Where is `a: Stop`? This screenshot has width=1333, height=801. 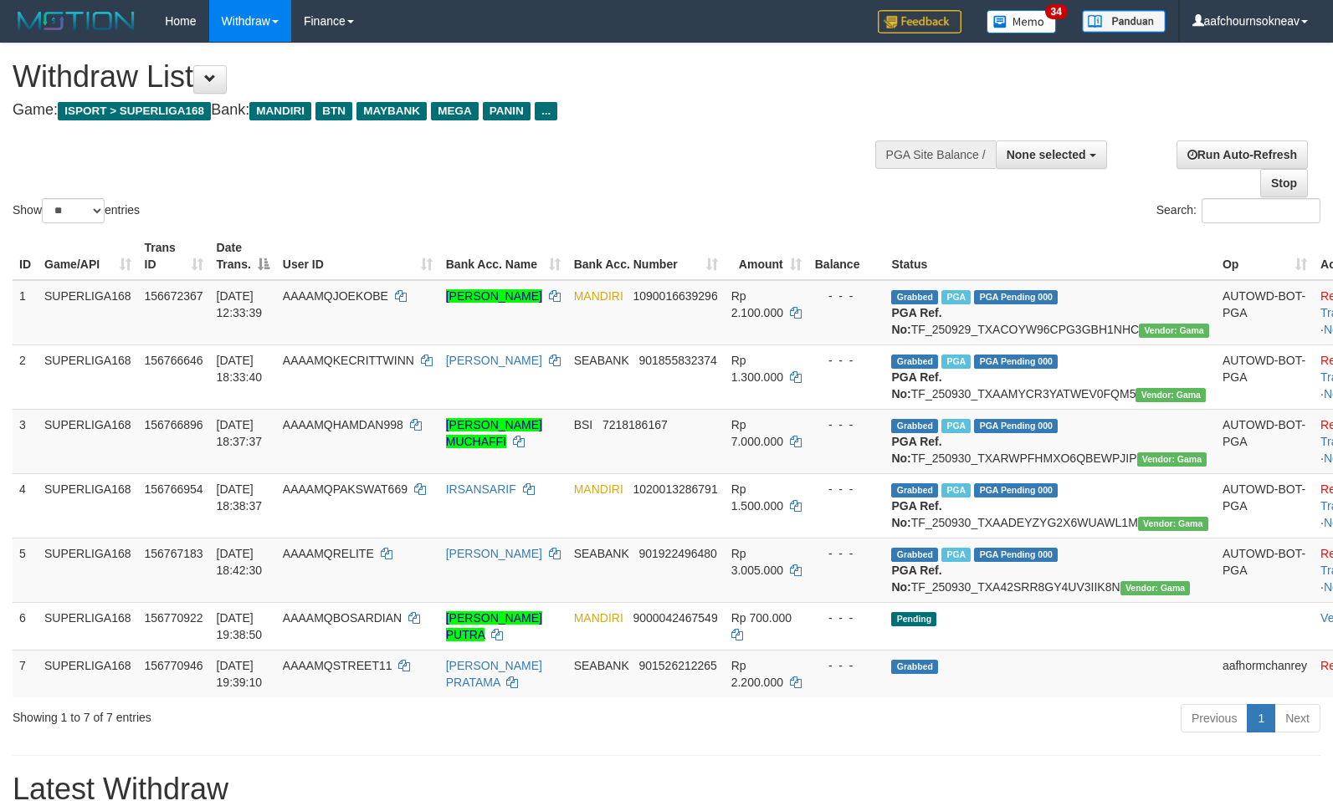 a: Stop is located at coordinates (1283, 183).